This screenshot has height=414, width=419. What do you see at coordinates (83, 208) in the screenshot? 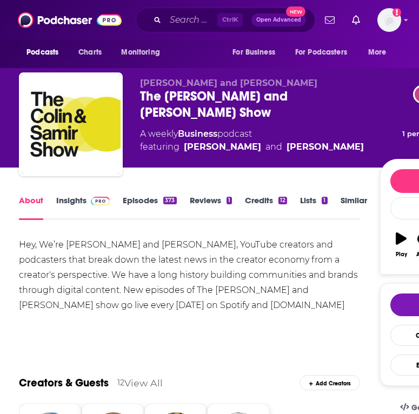
I see `a: InsightsPodchaser Pro` at bounding box center [83, 208].